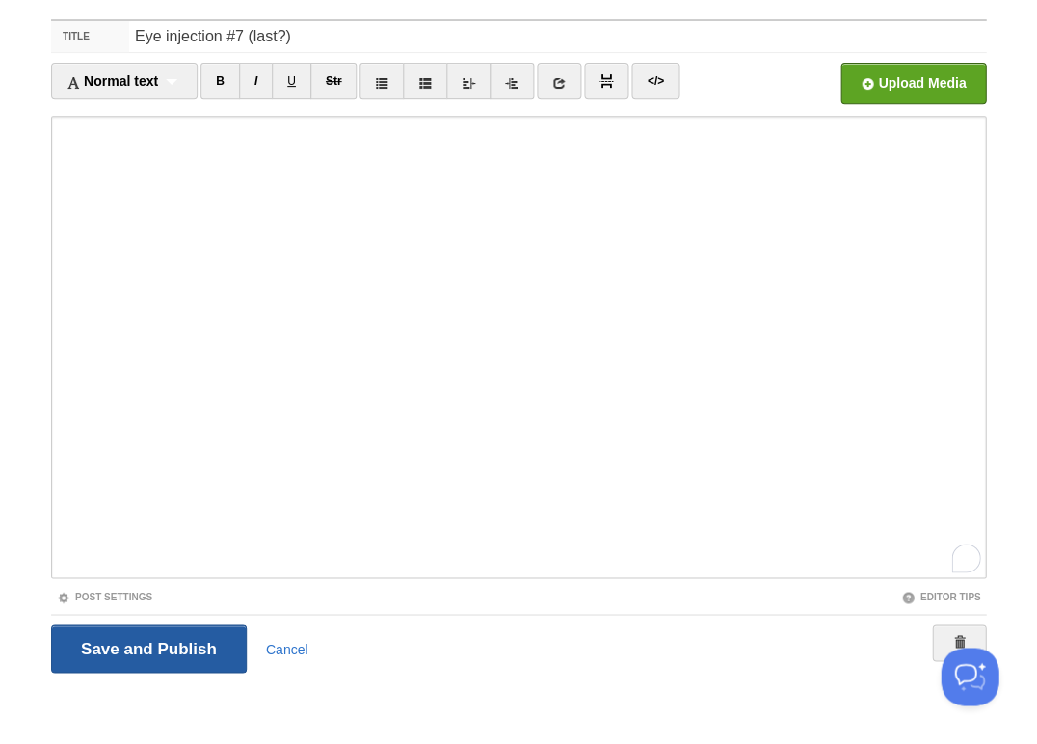 Image resolution: width=1037 pixels, height=744 pixels. What do you see at coordinates (104, 596) in the screenshot?
I see `a: Post Settings` at bounding box center [104, 596].